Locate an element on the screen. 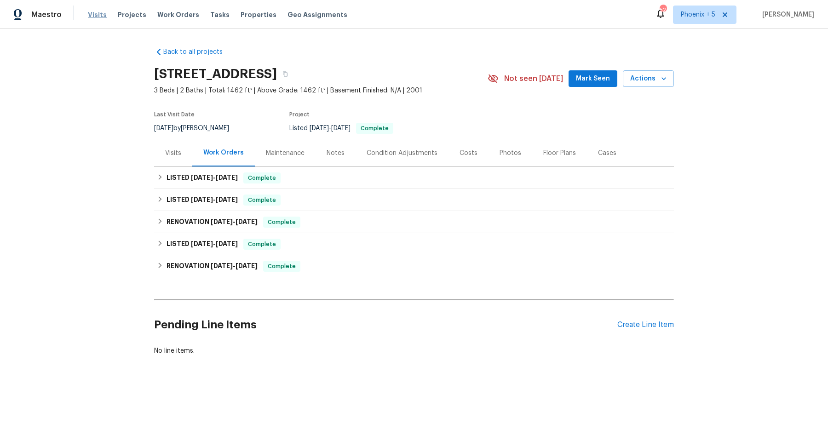  div: Visits is located at coordinates (173, 153).